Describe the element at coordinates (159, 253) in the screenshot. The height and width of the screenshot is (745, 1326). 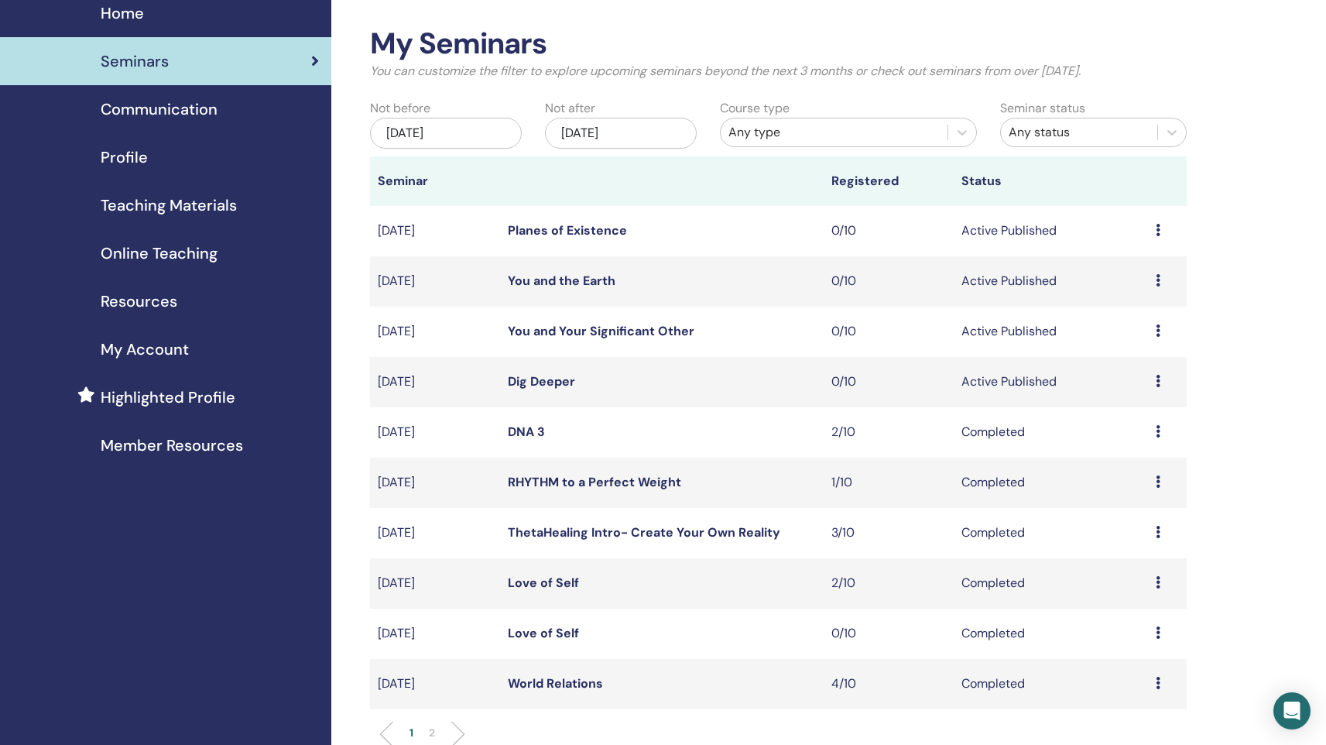
I see `span: Online Teaching` at that location.